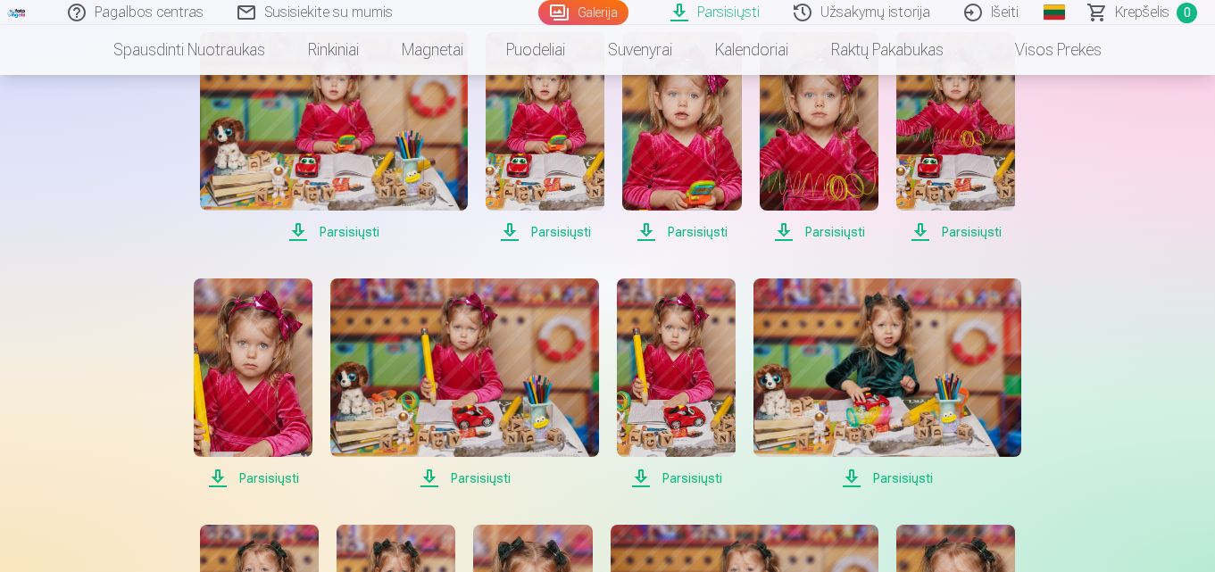  Describe the element at coordinates (189, 50) in the screenshot. I see `a: Spausdinti nuotraukas` at that location.